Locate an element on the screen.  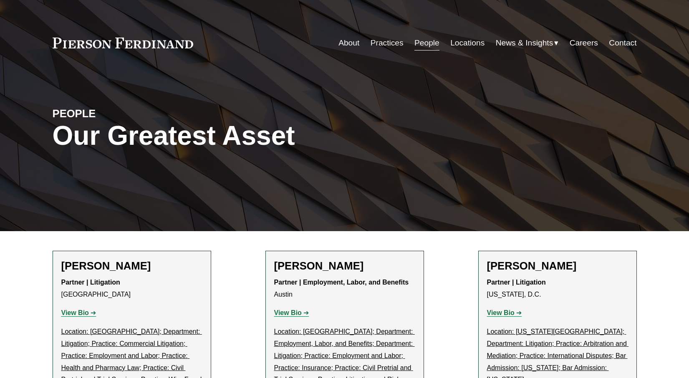
h1: Our Greatest Asset is located at coordinates (247, 136).